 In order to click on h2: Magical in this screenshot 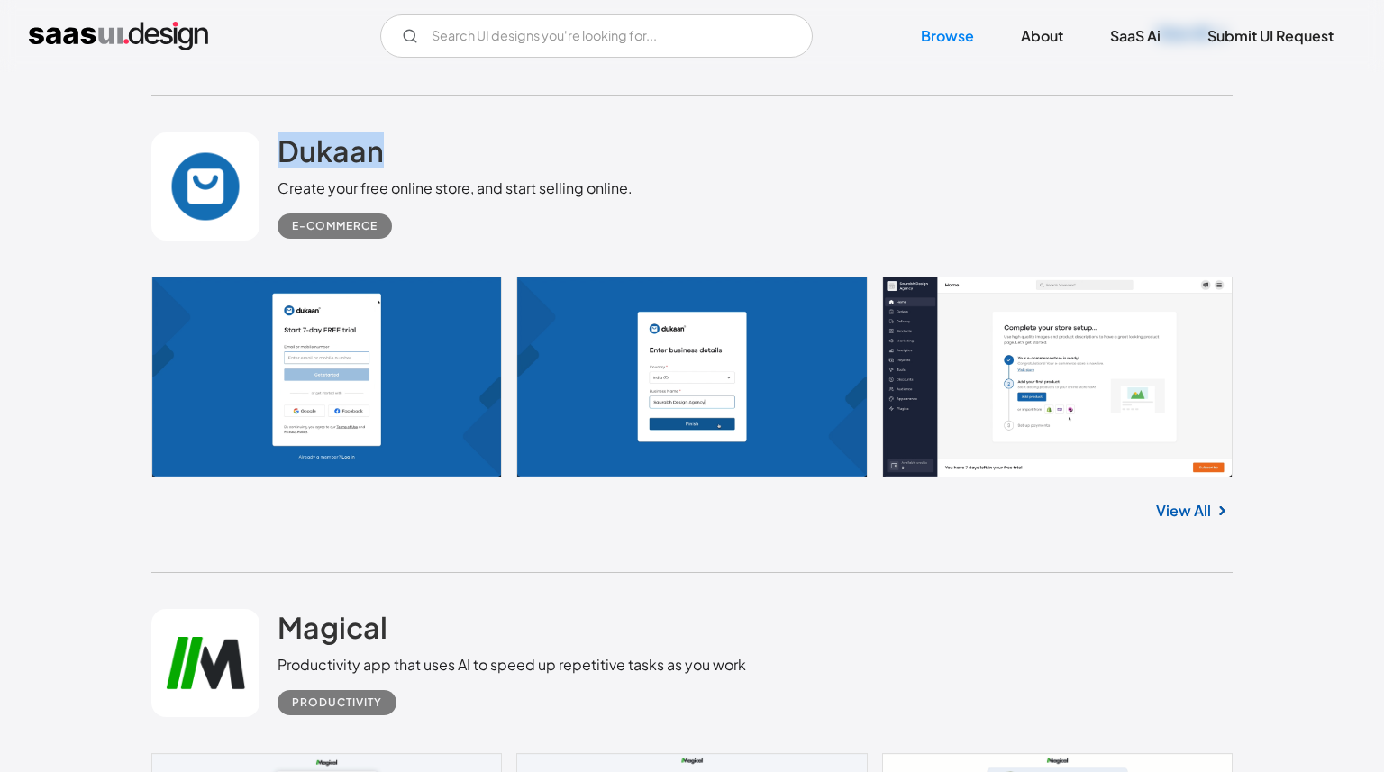, I will do `click(333, 627)`.